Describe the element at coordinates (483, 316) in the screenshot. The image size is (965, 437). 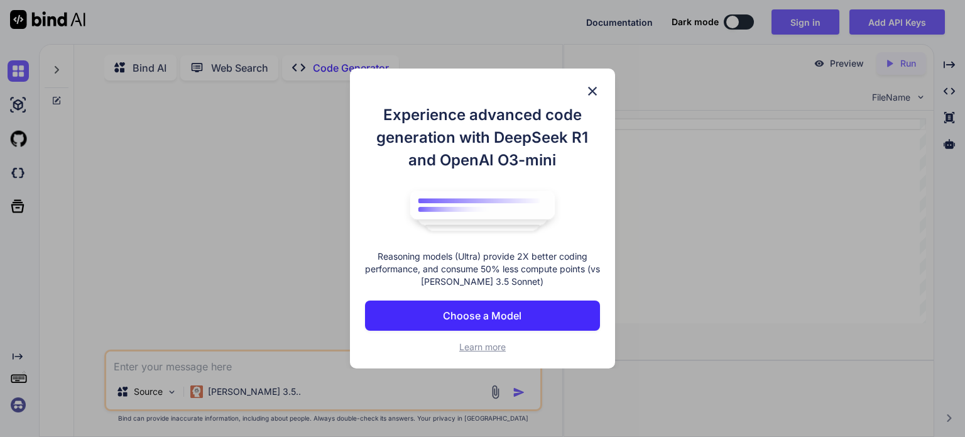
I see `button: Choose a Model` at that location.